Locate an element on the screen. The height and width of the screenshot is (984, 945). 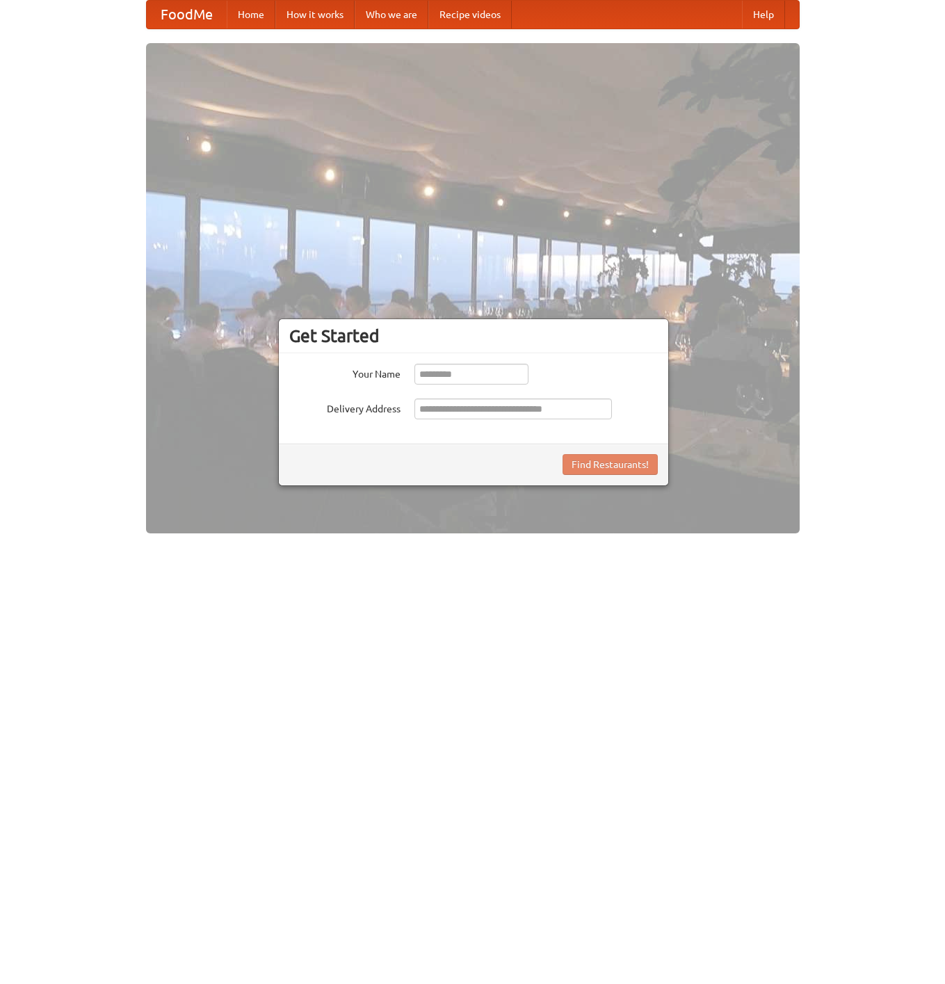
a: Help is located at coordinates (764, 15).